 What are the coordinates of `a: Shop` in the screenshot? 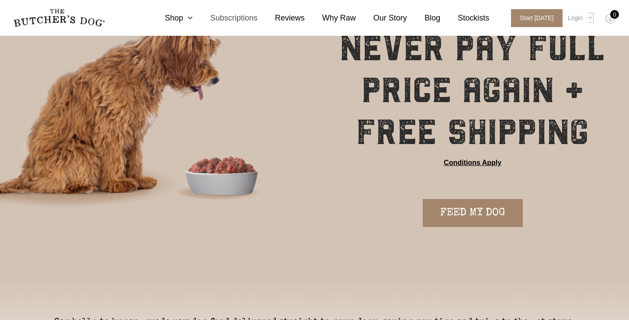 It's located at (170, 18).